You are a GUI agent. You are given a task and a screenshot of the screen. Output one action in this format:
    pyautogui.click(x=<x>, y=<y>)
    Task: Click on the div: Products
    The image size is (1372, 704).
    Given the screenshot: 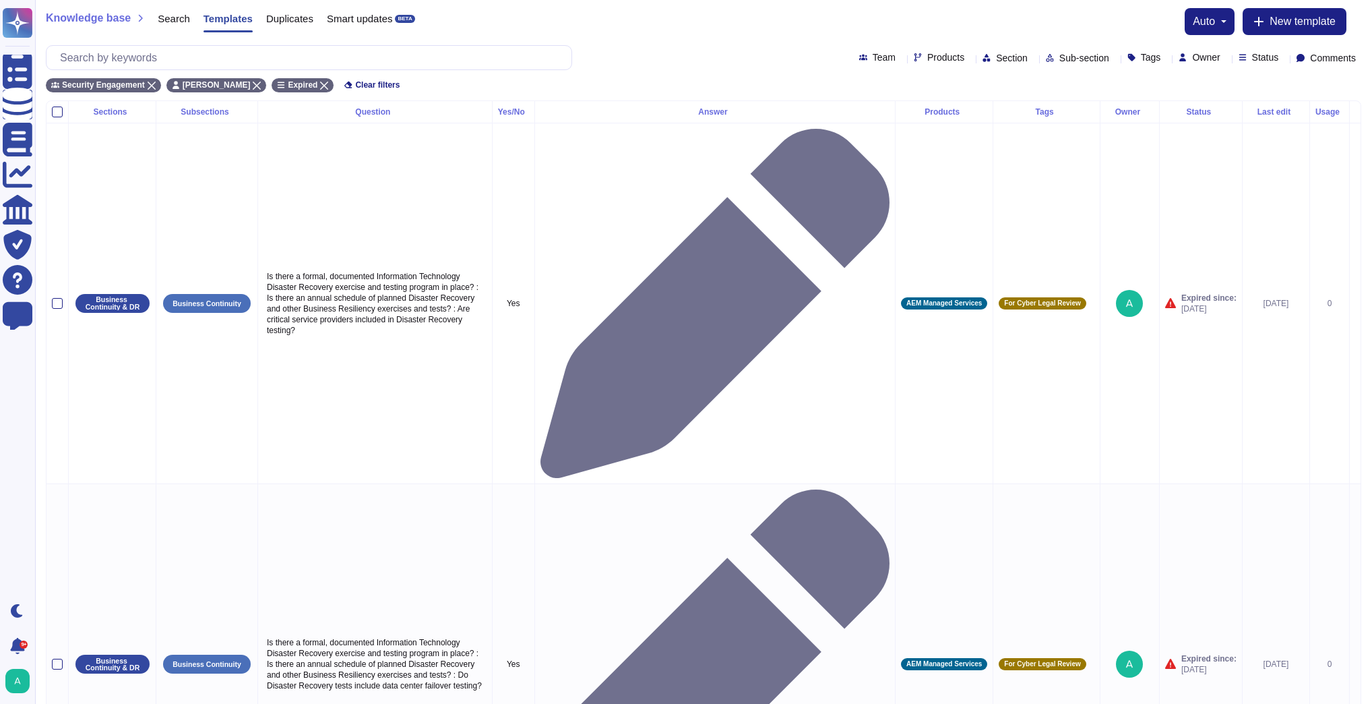 What is the action you would take?
    pyautogui.click(x=944, y=112)
    